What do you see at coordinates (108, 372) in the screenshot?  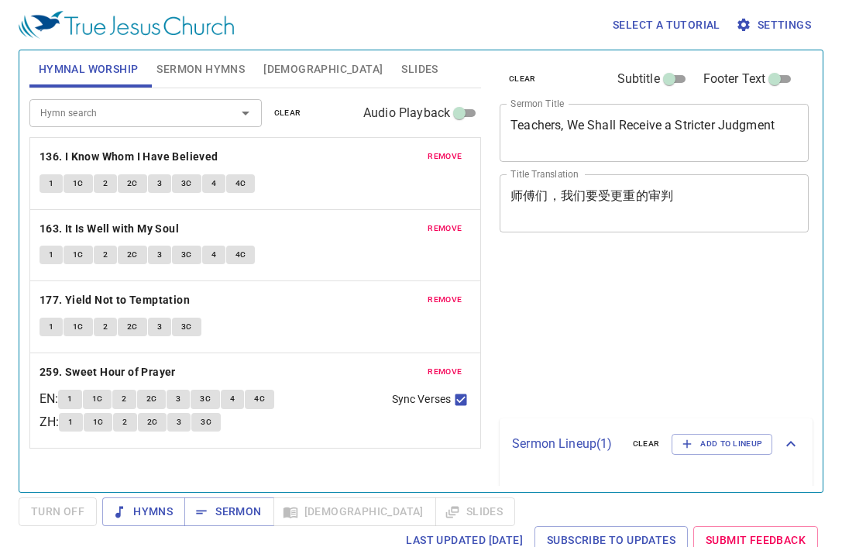 I see `b: 259. Sweet Hour of Prayer` at bounding box center [108, 372].